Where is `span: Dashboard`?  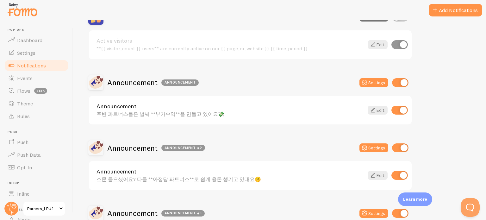 span: Dashboard is located at coordinates (30, 40).